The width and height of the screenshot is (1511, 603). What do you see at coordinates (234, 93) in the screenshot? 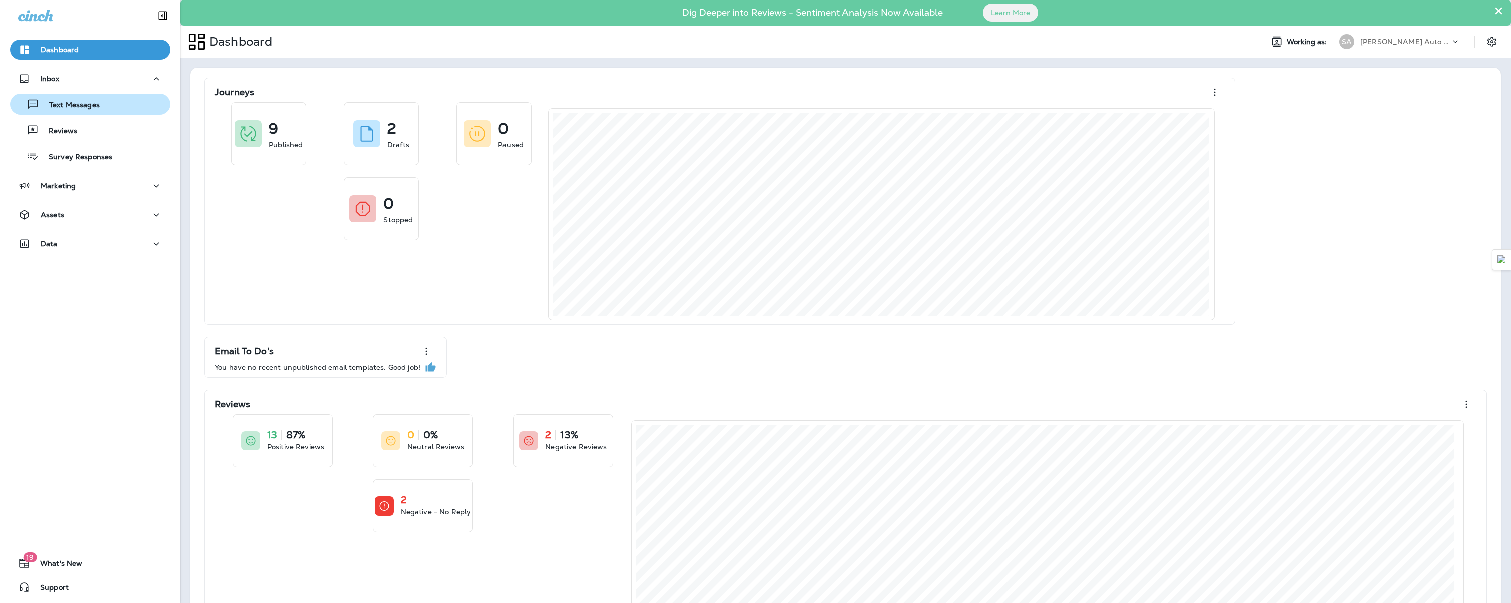
I see `p: Journeys` at bounding box center [234, 93].